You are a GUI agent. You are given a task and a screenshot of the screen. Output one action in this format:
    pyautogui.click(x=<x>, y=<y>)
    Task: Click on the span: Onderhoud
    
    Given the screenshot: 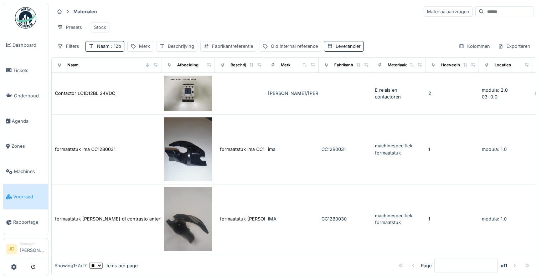 What is the action you would take?
    pyautogui.click(x=30, y=96)
    